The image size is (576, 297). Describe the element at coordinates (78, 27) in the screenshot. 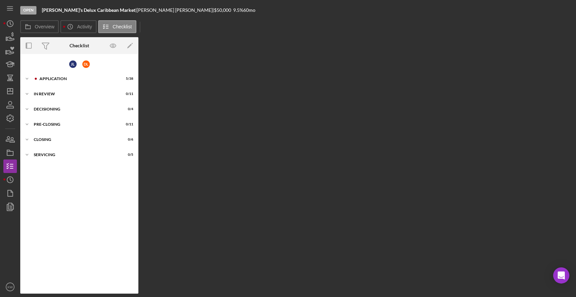

I see `button: Activity` at that location.